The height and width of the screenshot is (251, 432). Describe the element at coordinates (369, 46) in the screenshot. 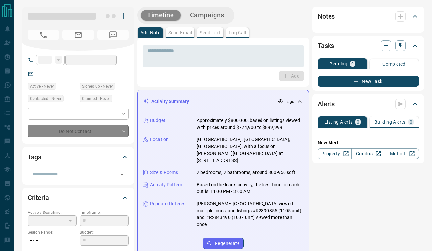

I see `div: Tasks` at that location.